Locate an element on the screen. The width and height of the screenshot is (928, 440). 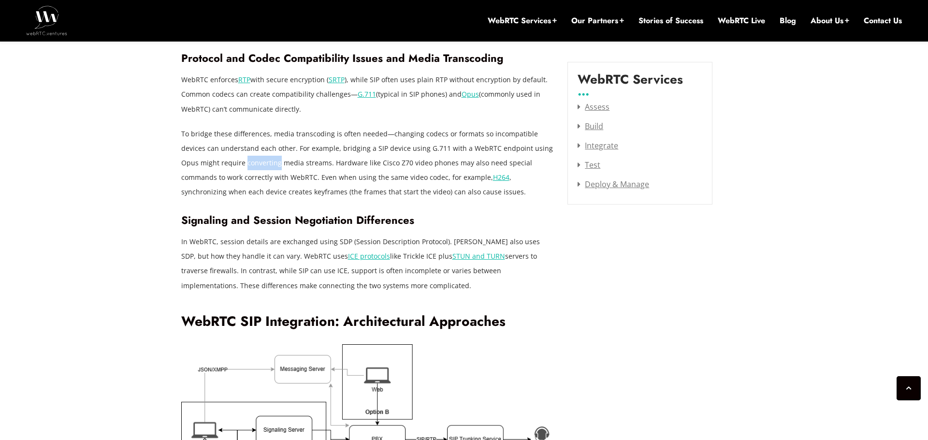
a: WebRTC Live is located at coordinates (742, 21).